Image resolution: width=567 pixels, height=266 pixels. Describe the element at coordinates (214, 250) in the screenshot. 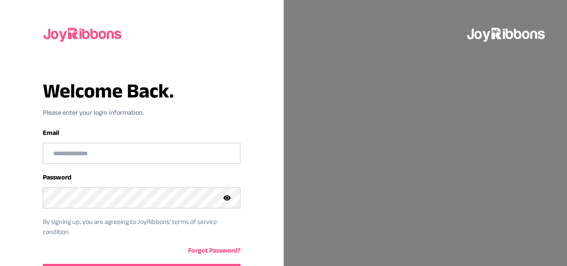

I see `a: Forgot Password?` at that location.